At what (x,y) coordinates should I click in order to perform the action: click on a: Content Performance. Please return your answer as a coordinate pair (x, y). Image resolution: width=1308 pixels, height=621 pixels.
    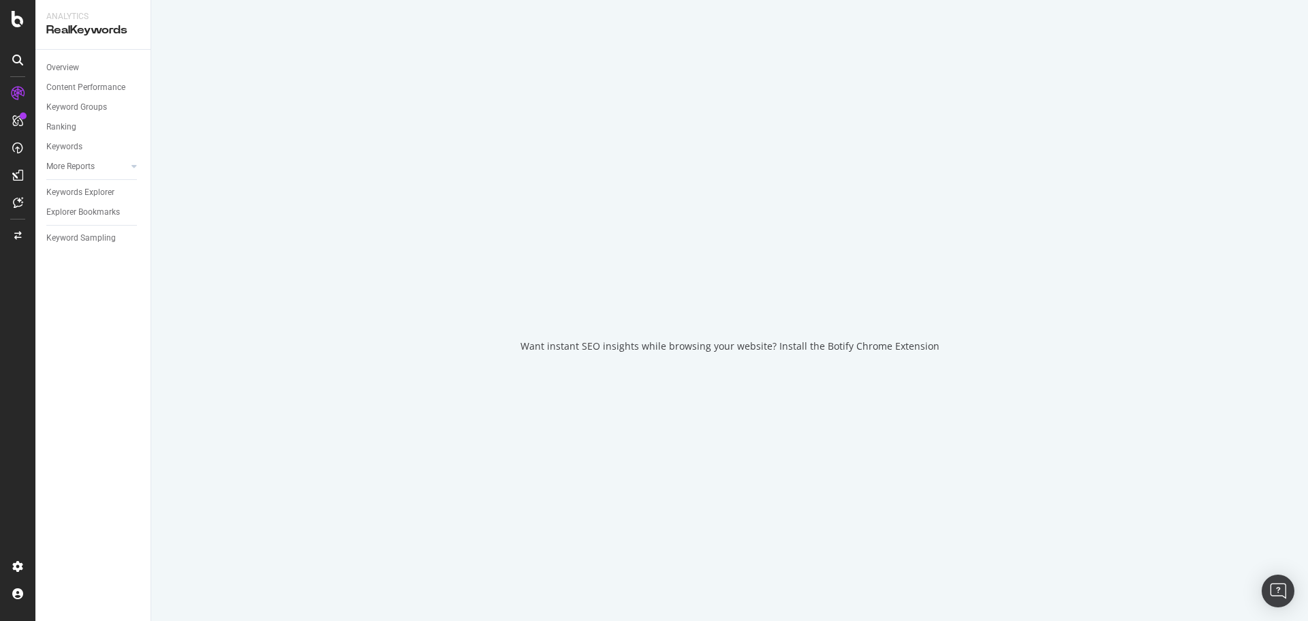
    Looking at the image, I should click on (93, 87).